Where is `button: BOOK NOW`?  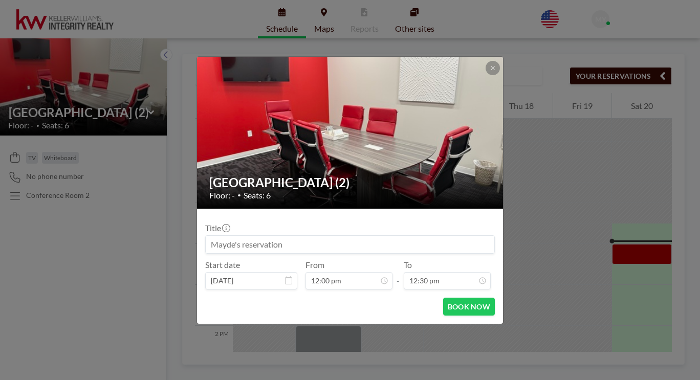
button: BOOK NOW is located at coordinates (468, 306).